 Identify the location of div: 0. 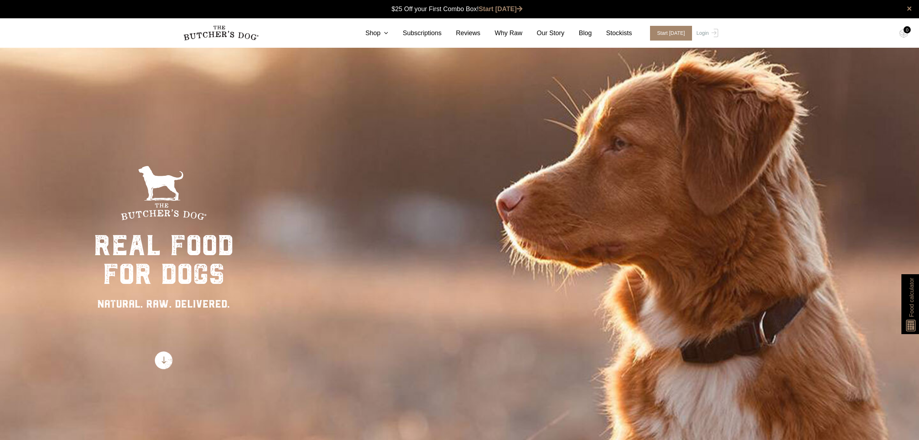
(907, 30).